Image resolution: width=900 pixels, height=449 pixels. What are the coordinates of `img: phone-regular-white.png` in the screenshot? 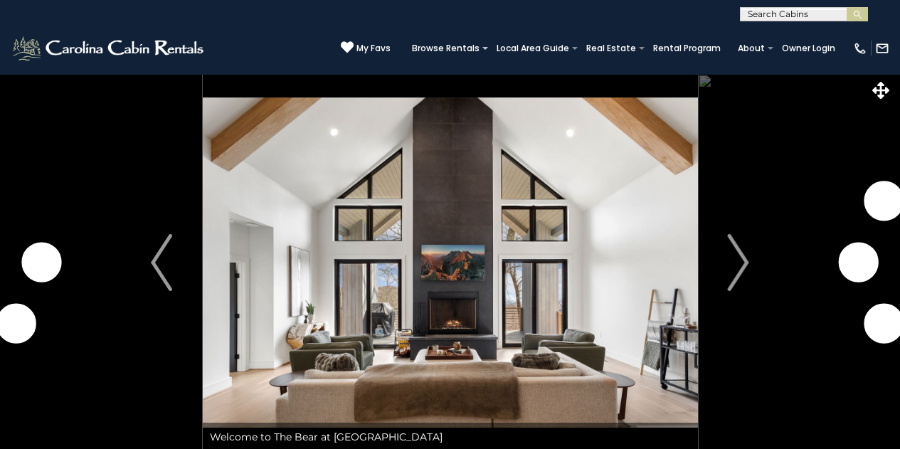 It's located at (861, 48).